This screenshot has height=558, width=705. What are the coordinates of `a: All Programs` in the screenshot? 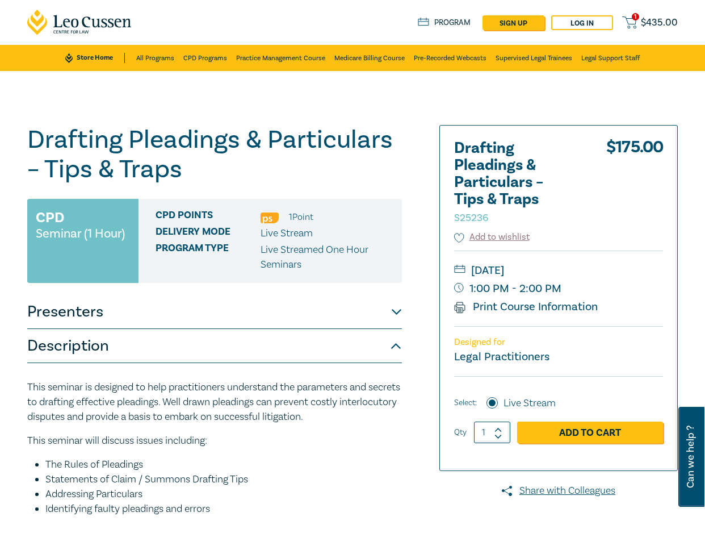 It's located at (155, 58).